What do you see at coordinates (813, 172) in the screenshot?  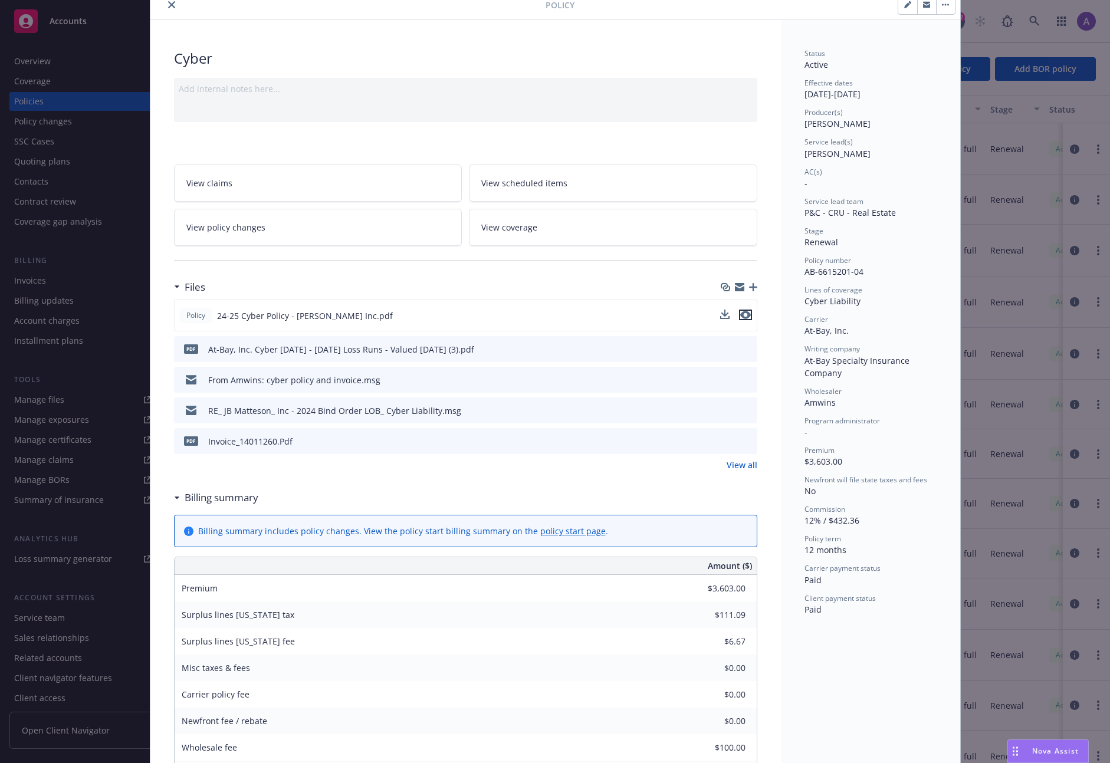 I see `span: AC(s)` at bounding box center [813, 172].